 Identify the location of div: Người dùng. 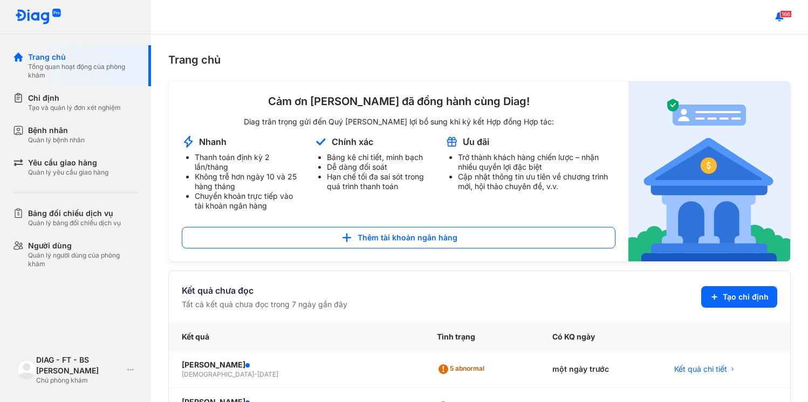
(83, 246).